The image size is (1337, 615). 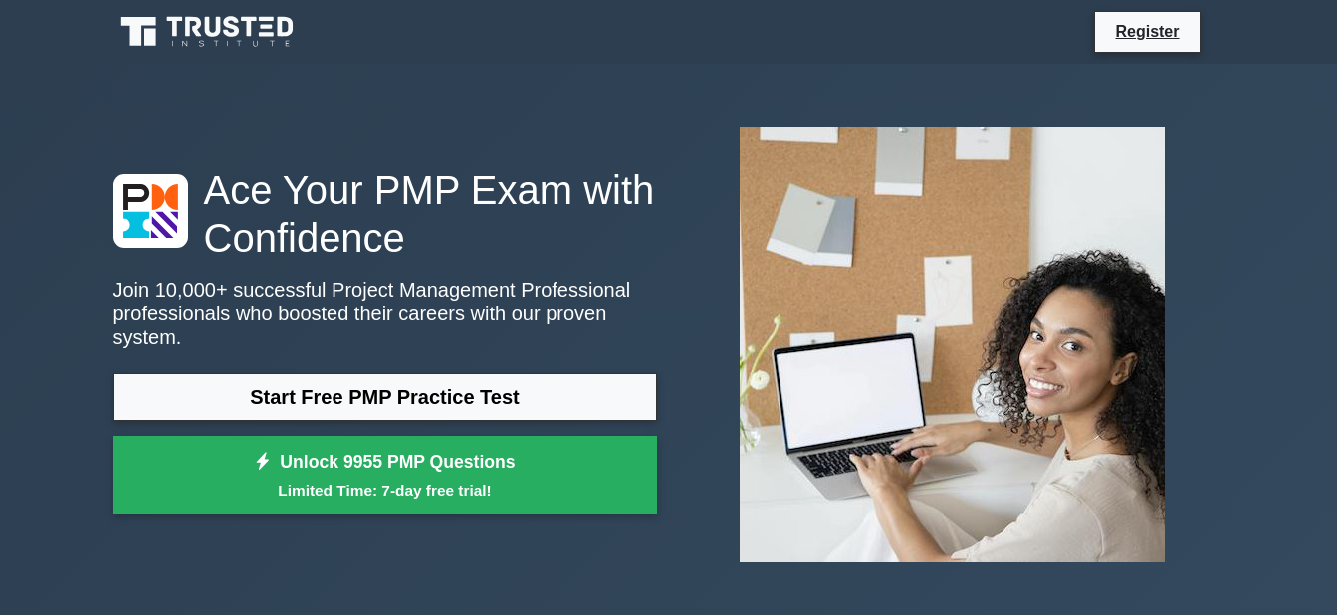 What do you see at coordinates (385, 476) in the screenshot?
I see `a: Unlock 9955 PMP QuestionsLimited Time: 7-day free trial!` at bounding box center [385, 476].